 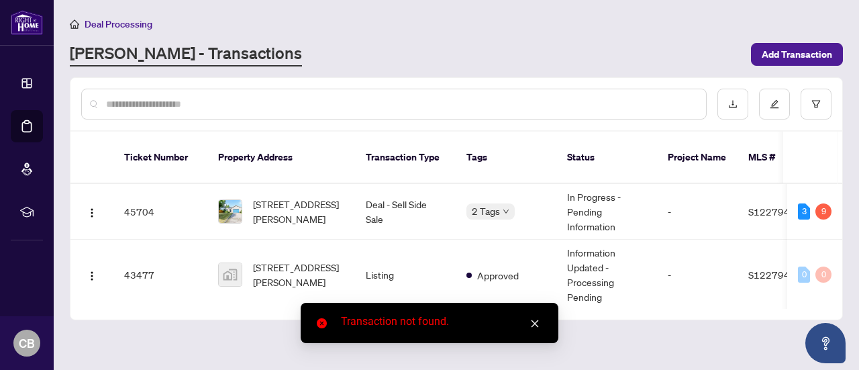 What do you see at coordinates (321, 323) in the screenshot?
I see `span: close-circle` at bounding box center [321, 323].